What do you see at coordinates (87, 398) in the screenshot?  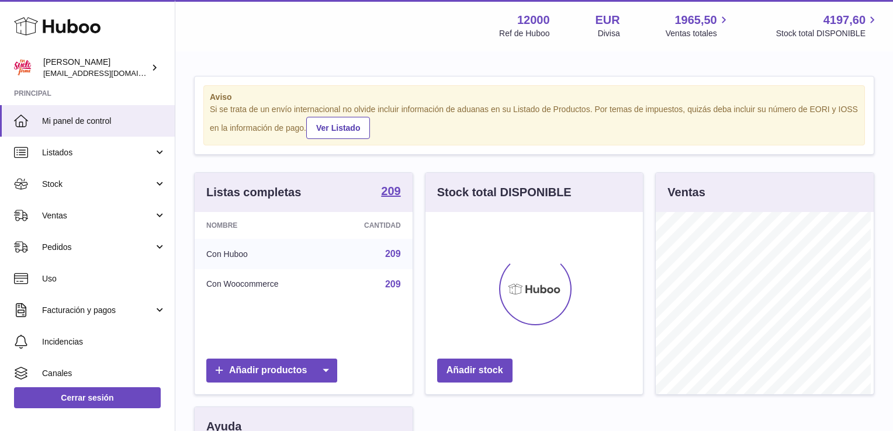 I see `a: Cerrar sesión` at bounding box center [87, 398].